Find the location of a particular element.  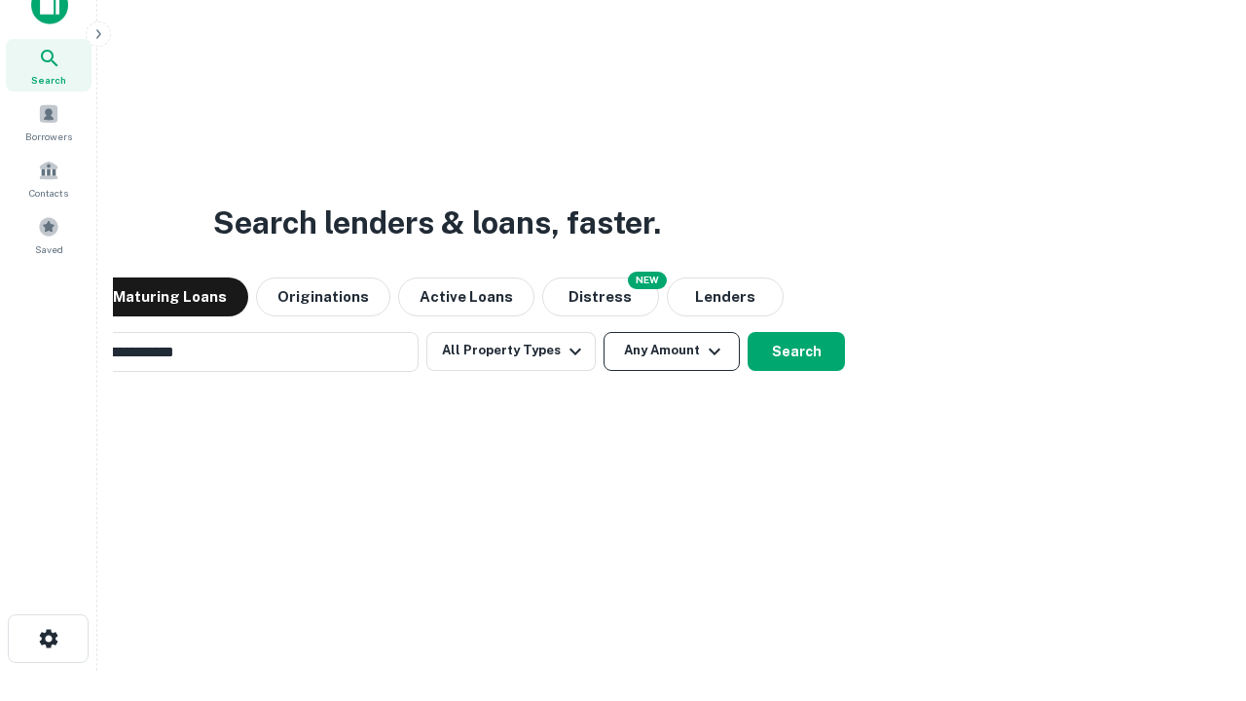

button: Any Amount is located at coordinates (672, 351).